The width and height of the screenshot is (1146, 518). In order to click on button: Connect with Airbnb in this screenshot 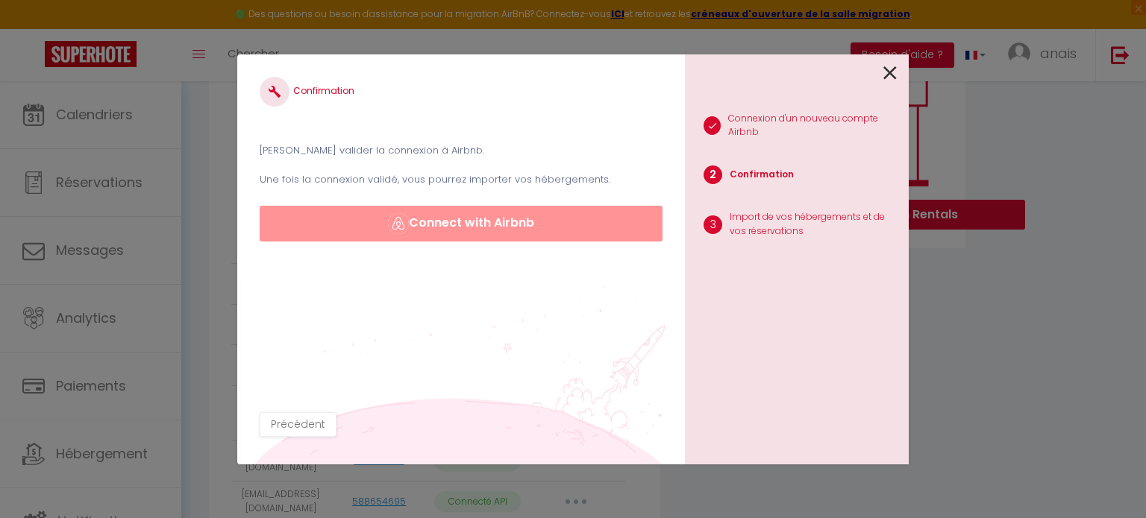, I will do `click(461, 224)`.